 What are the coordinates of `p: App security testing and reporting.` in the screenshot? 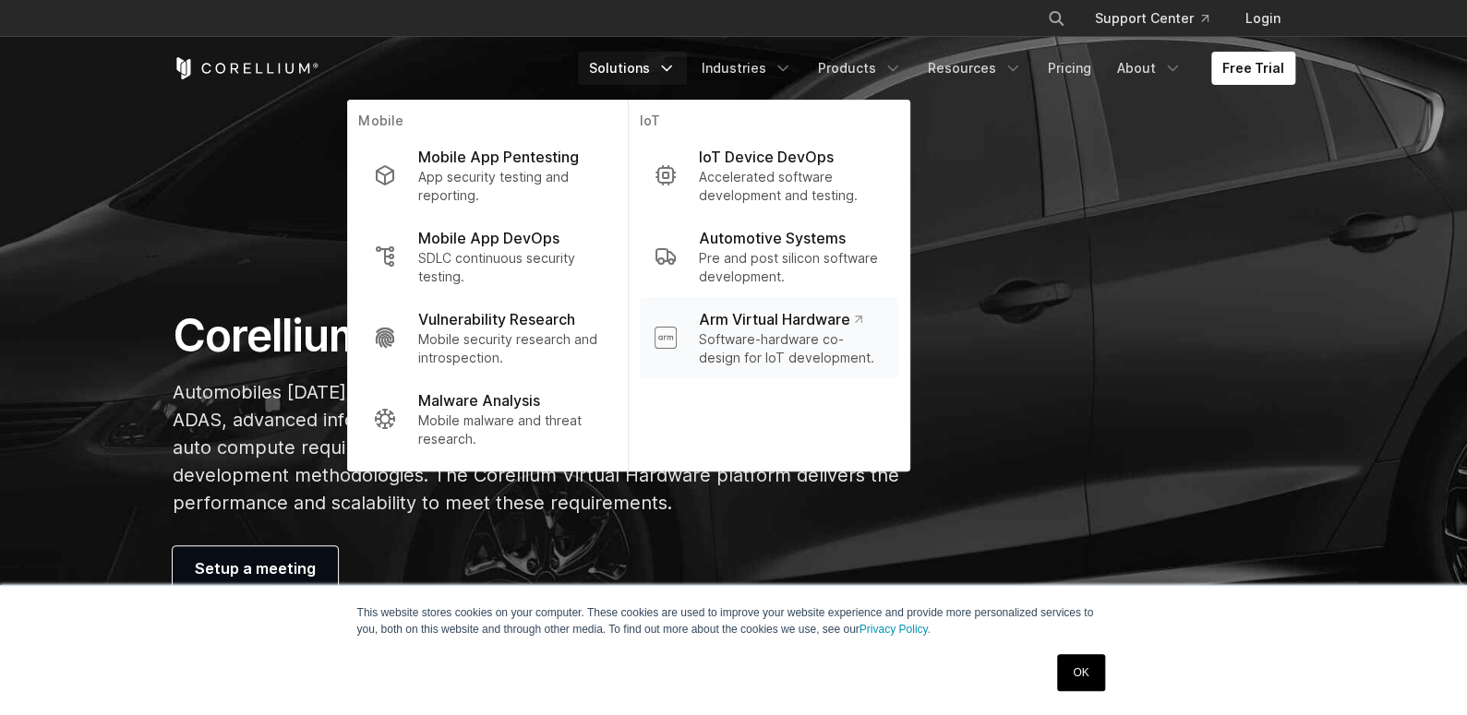 It's located at (509, 186).